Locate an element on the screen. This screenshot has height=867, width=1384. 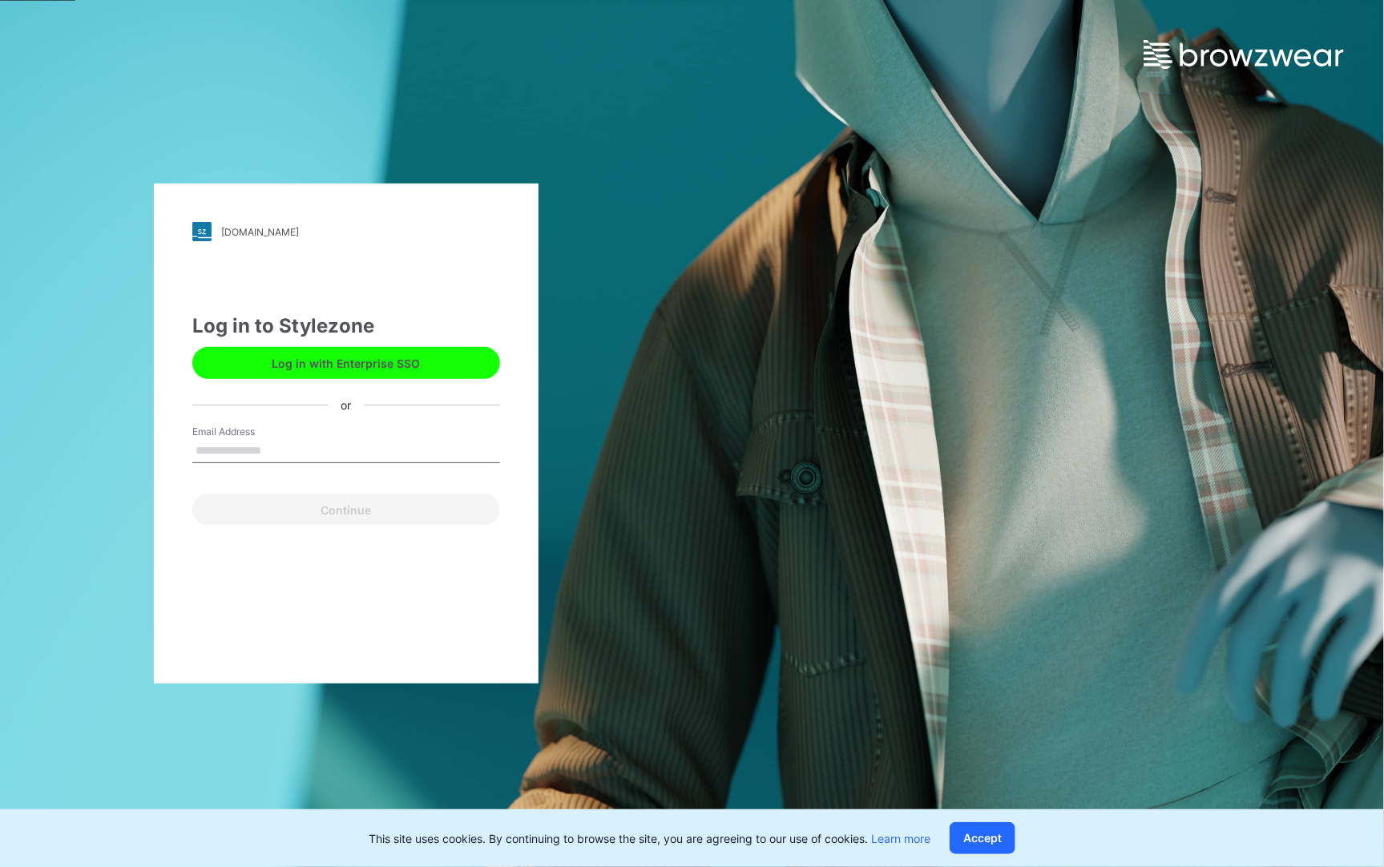
a: Learn more is located at coordinates (901, 838).